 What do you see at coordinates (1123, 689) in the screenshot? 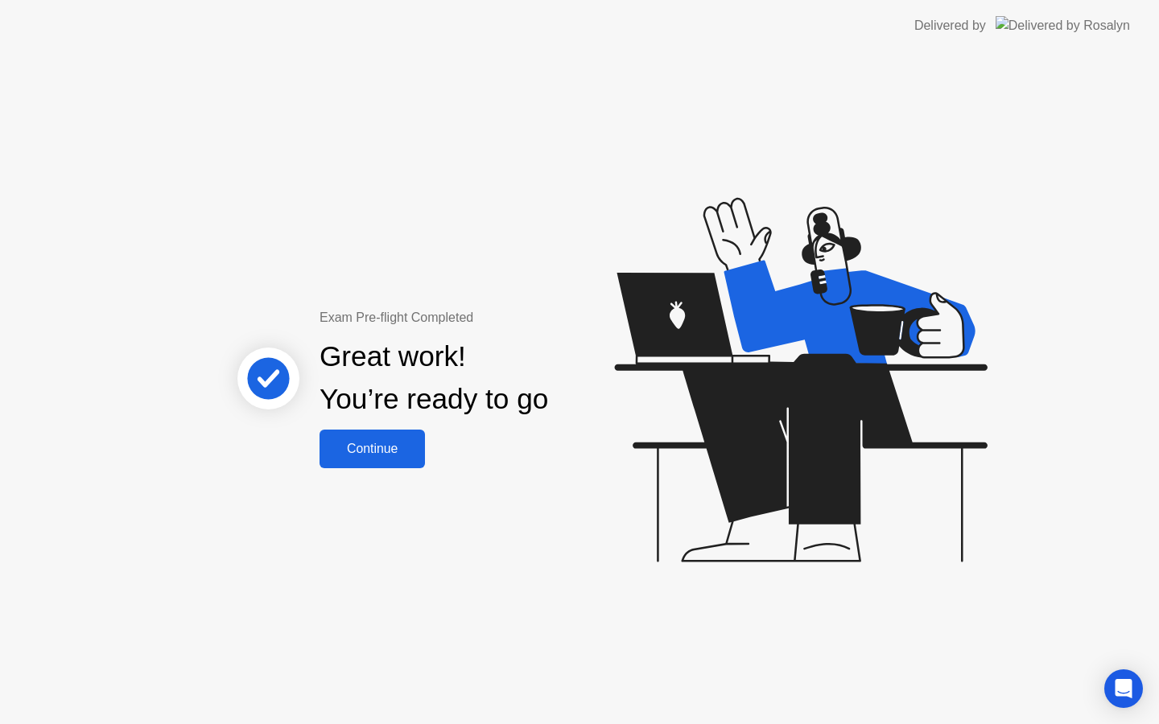
I see `div: Open Intercom Messenger` at bounding box center [1123, 689].